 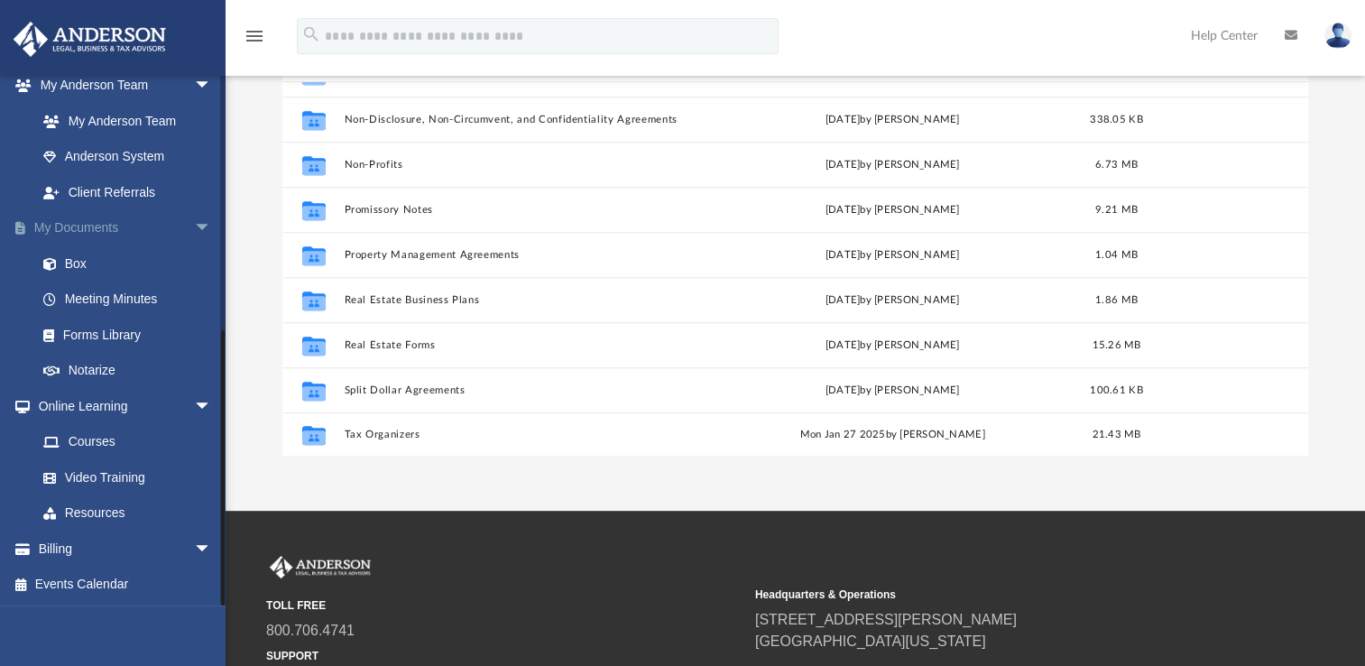 I want to click on a: My Anderson Team, so click(x=123, y=121).